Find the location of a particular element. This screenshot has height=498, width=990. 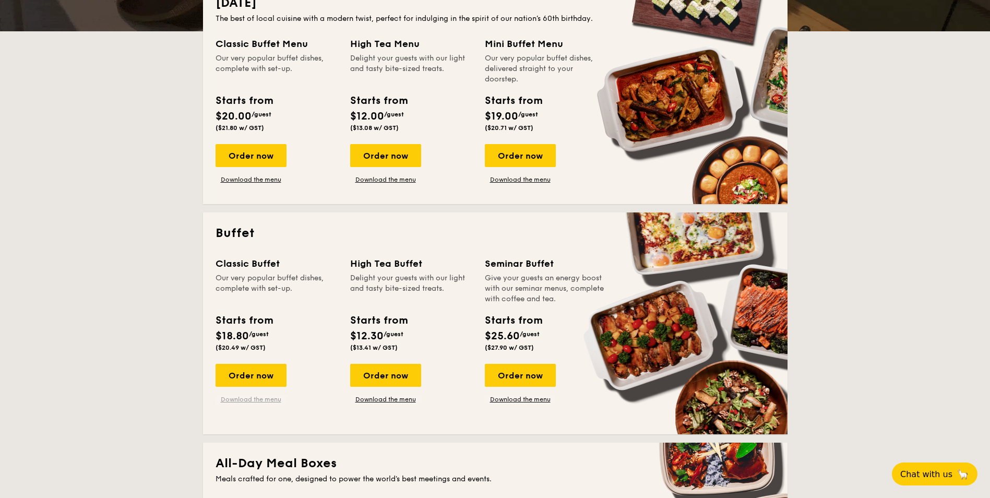

div: High Tea Buffet is located at coordinates (411, 263).